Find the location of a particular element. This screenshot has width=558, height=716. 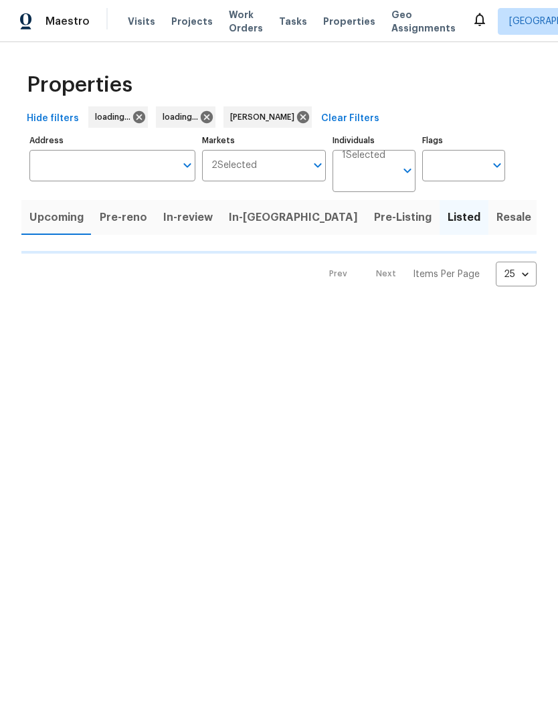

span: Tasks is located at coordinates (293, 21).